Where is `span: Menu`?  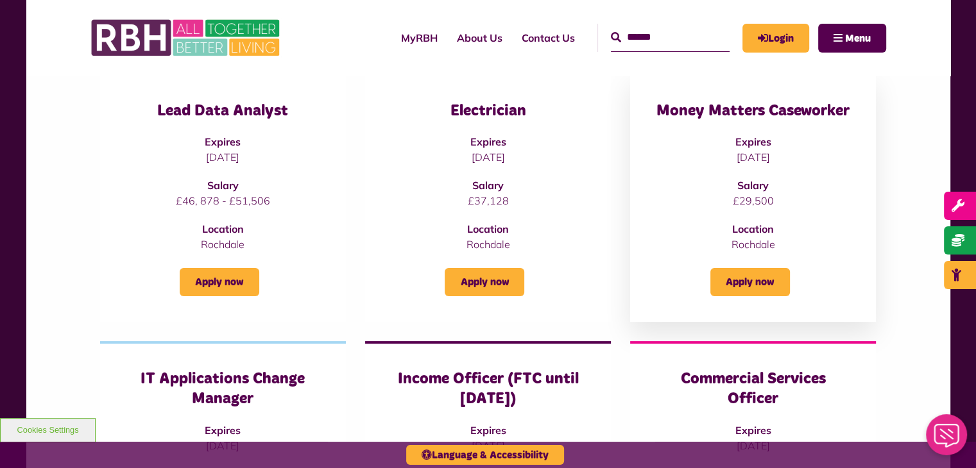 span: Menu is located at coordinates (858, 39).